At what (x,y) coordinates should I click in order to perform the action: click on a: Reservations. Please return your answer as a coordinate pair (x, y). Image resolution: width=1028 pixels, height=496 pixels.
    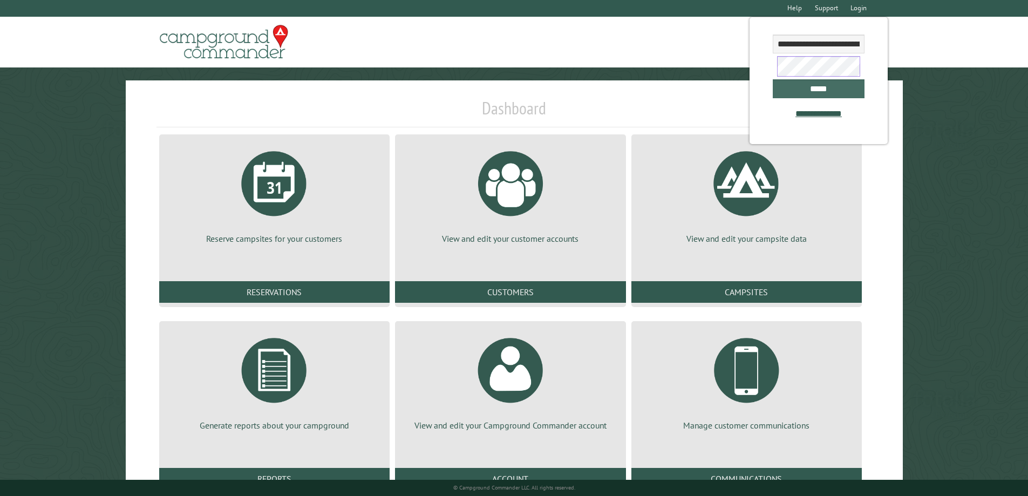
    Looking at the image, I should click on (274, 292).